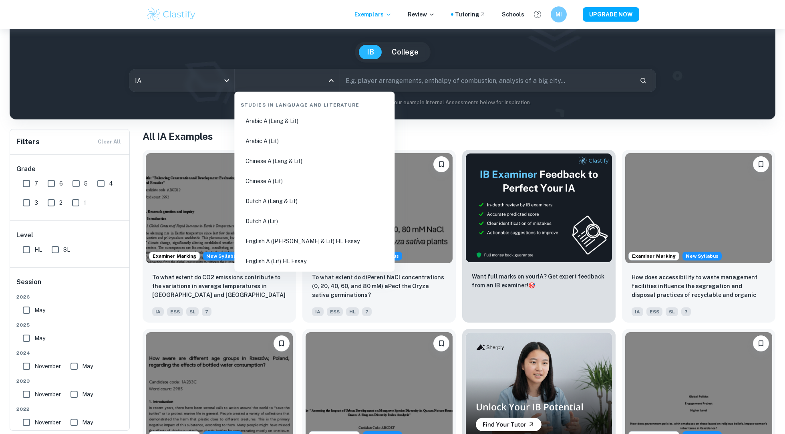 This screenshot has height=434, width=785. What do you see at coordinates (698, 286) in the screenshot?
I see `p: How does accessibility to waste management facilities influence the segregation and disposal prac...` at bounding box center [698, 286].